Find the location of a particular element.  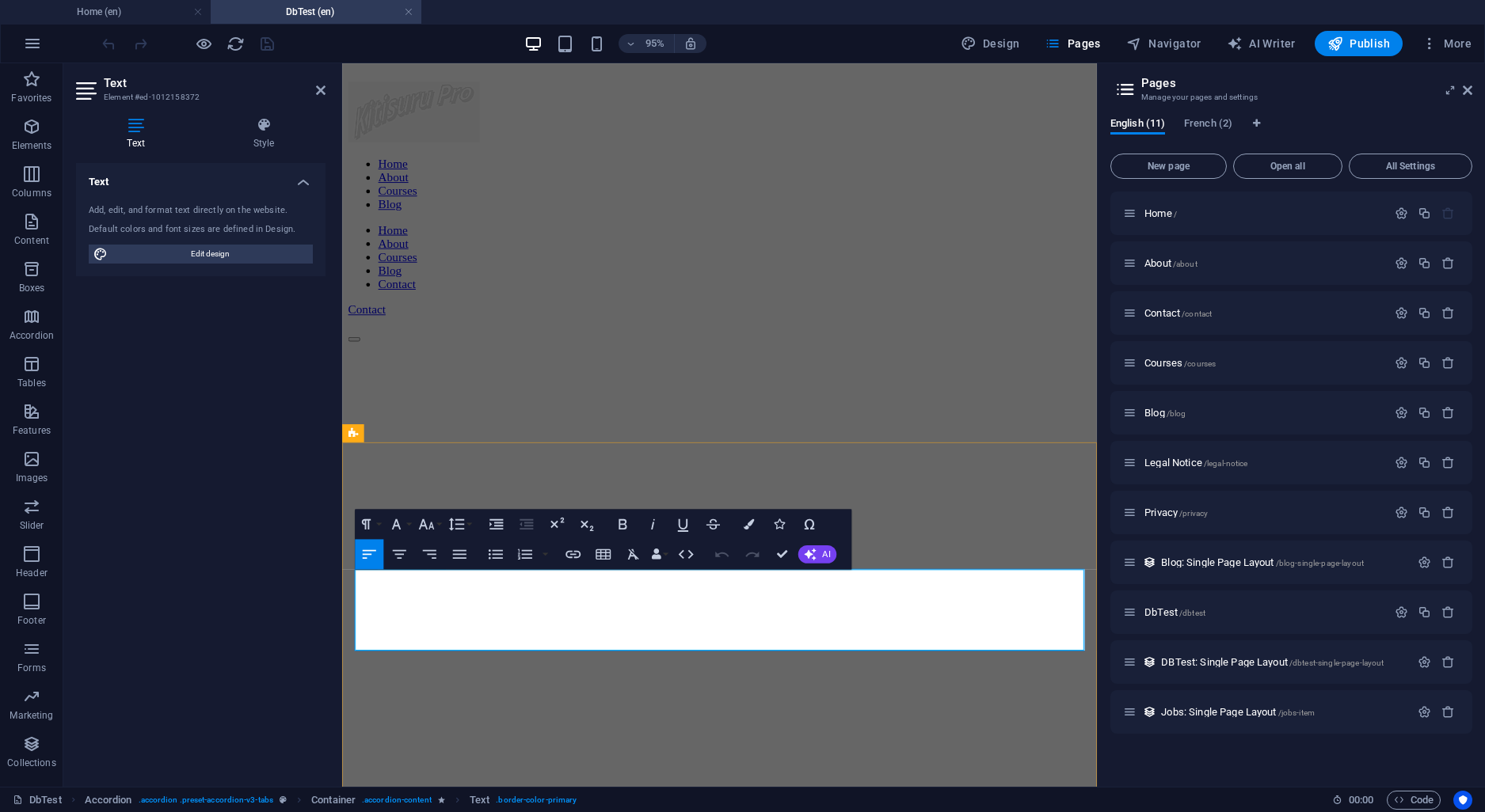

span: /courses is located at coordinates (1200, 364).